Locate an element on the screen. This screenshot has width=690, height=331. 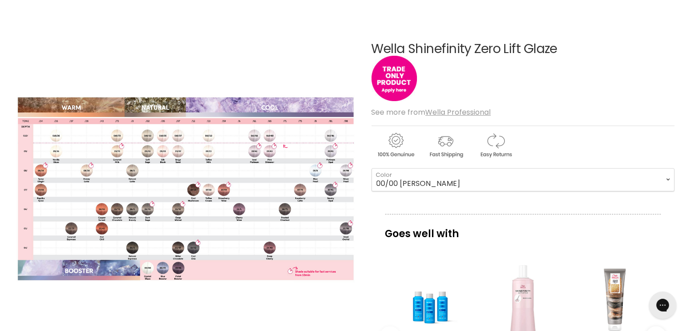
p: Goes well with is located at coordinates (523, 229).